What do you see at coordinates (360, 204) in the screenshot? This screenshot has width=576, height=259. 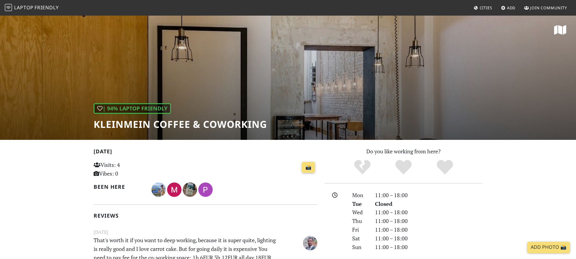 I see `div: Tue` at bounding box center [360, 204].